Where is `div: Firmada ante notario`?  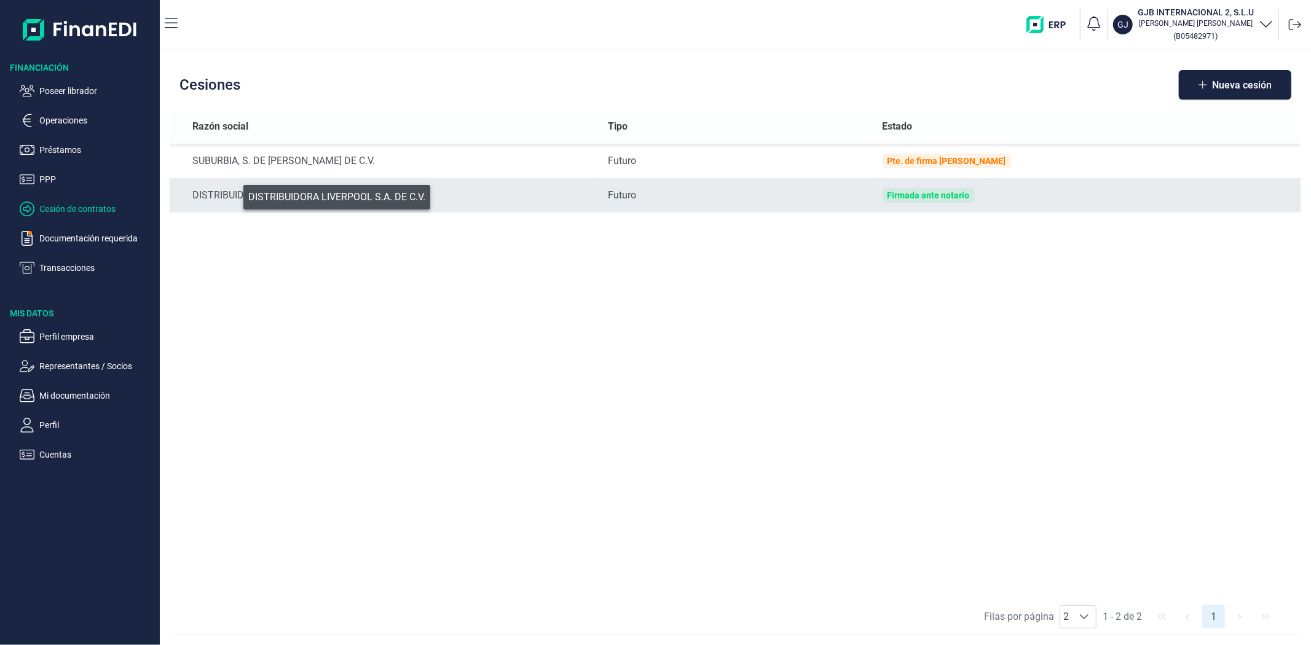
div: Firmada ante notario is located at coordinates (929, 195).